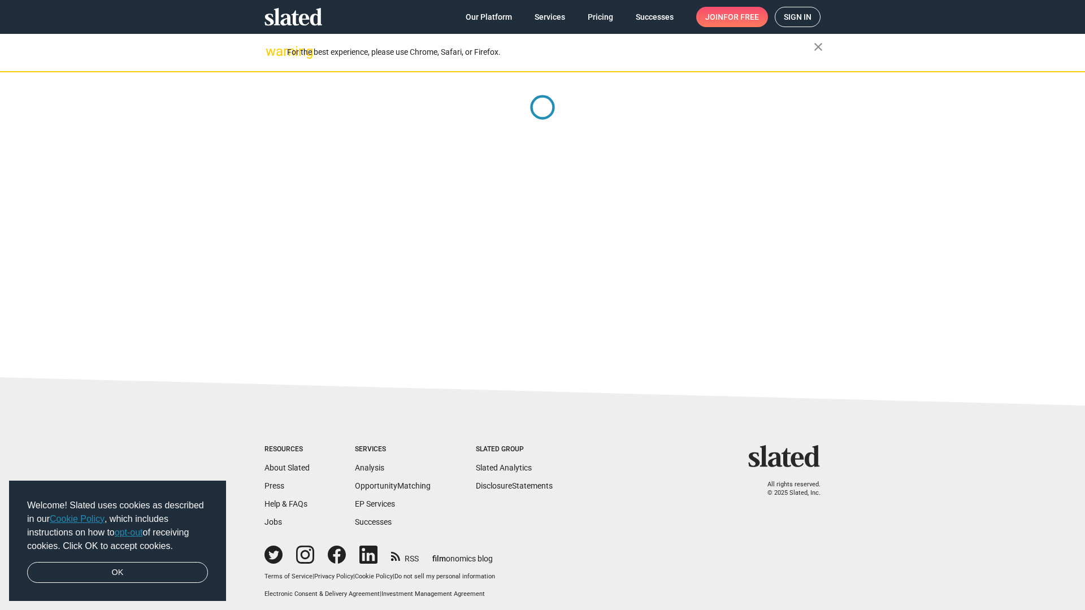 This screenshot has height=610, width=1085. Describe the element at coordinates (117, 573) in the screenshot. I see `a: dismiss cookie message` at that location.